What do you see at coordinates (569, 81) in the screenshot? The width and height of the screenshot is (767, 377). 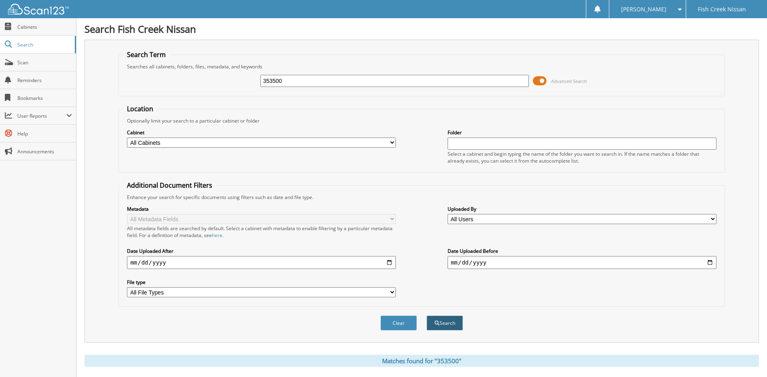 I see `span: Advanced Search` at bounding box center [569, 81].